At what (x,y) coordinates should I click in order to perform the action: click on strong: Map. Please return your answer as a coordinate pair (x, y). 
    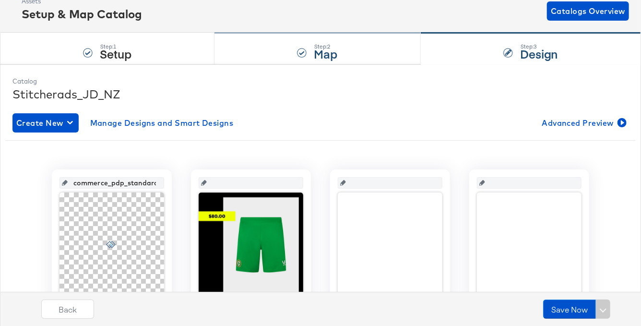
    Looking at the image, I should click on (325, 53).